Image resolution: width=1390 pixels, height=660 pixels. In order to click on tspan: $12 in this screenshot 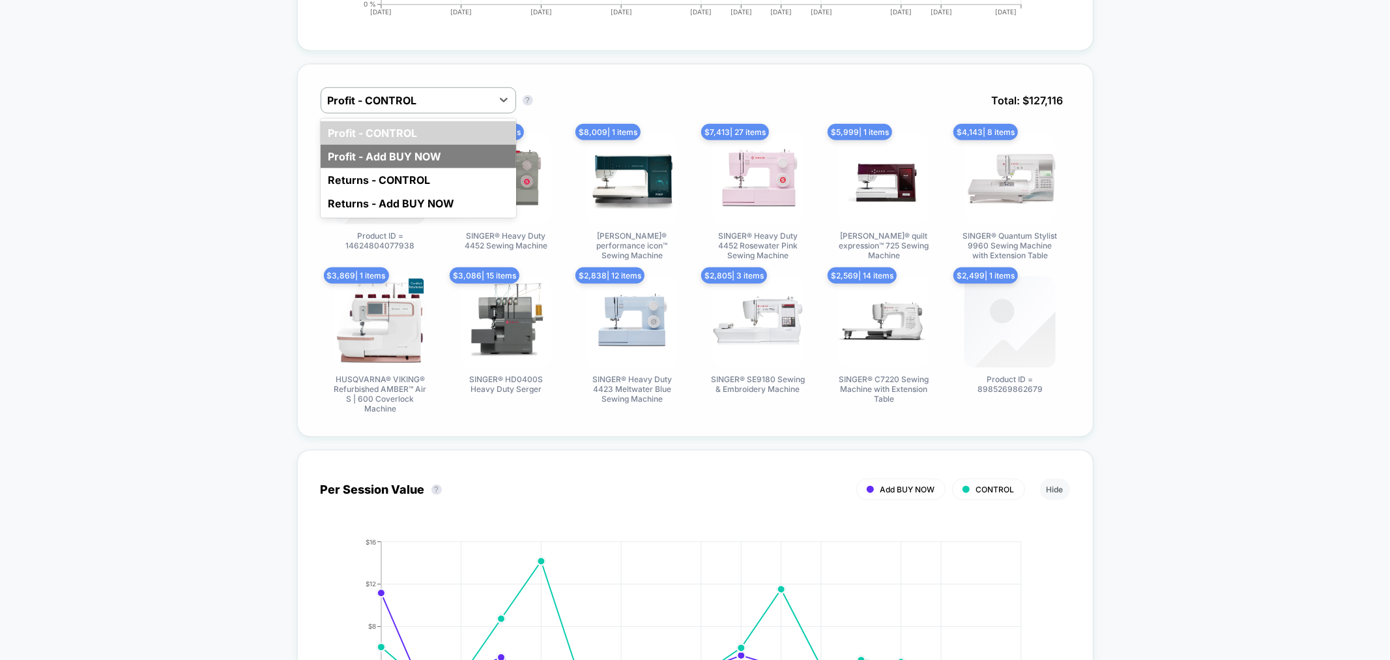, I will do `click(371, 583)`.